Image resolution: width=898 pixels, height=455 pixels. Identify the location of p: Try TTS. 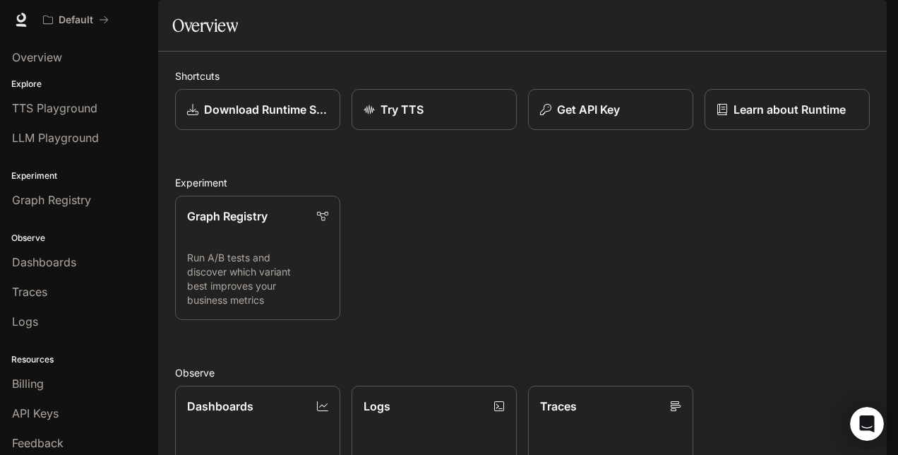
(402, 109).